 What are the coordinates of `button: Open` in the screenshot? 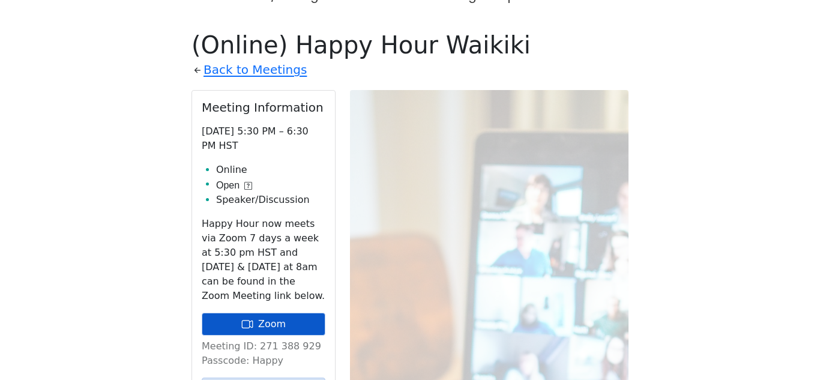 It's located at (234, 185).